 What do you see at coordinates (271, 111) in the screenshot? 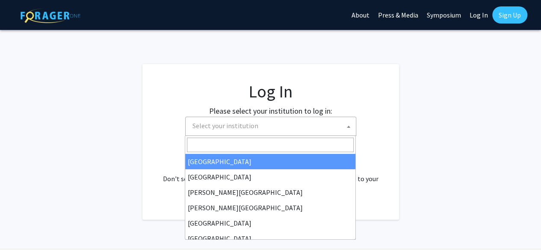
I see `label: Please select your institution to log in:` at bounding box center [271, 111].